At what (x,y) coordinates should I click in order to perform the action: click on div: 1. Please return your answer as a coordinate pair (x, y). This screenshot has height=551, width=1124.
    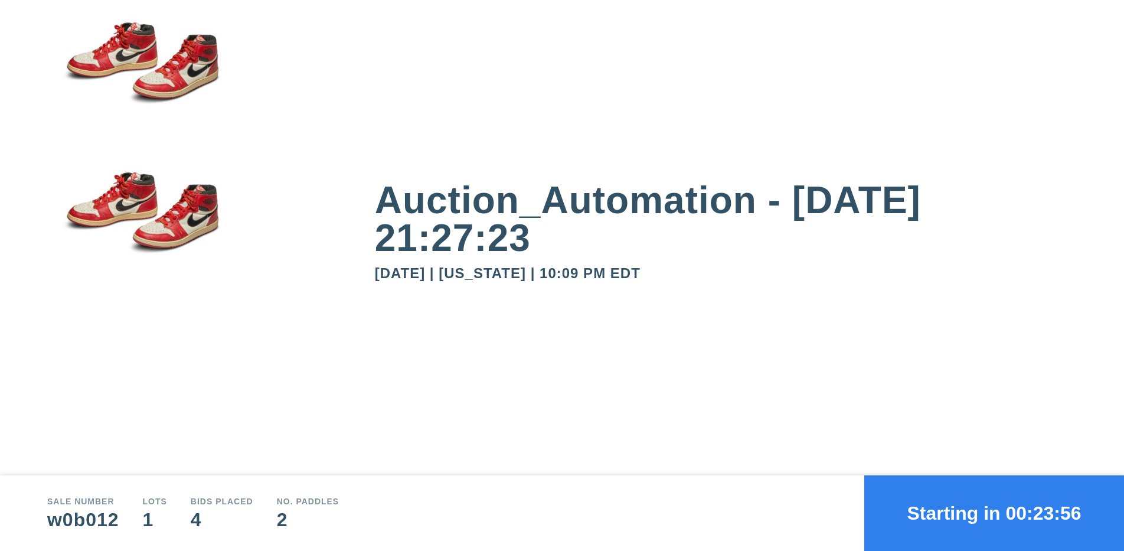
    Looking at the image, I should click on (155, 520).